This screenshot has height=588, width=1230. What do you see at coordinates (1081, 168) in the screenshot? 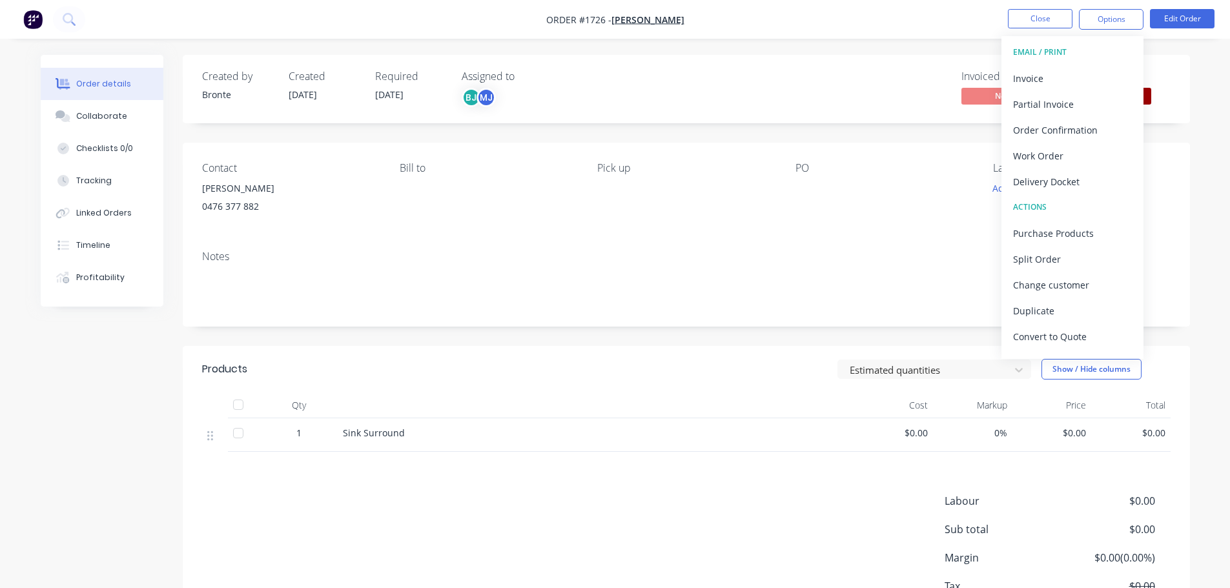
I see `div: Labels` at bounding box center [1081, 168].